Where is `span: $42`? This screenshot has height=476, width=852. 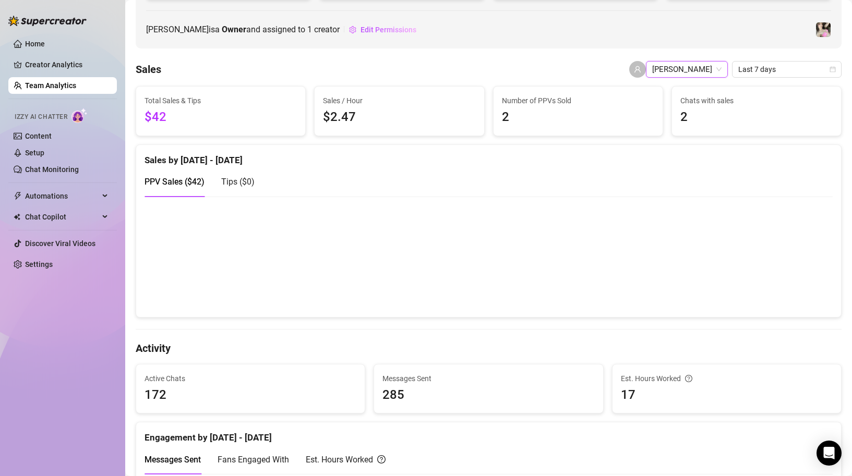 span: $42 is located at coordinates (221, 117).